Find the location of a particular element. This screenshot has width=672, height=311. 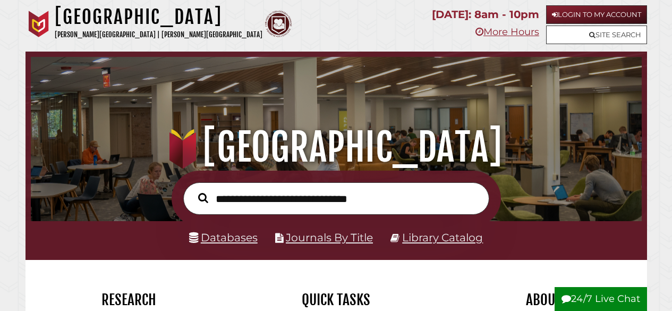

button: Search is located at coordinates (203, 198).